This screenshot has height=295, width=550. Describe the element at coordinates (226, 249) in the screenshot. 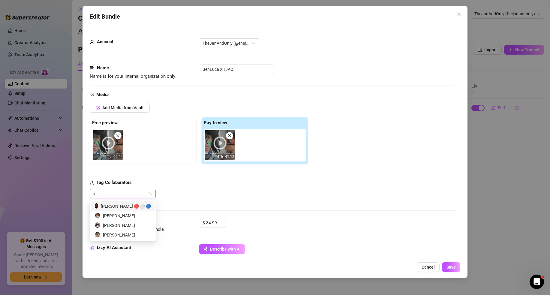

I see `span: Describe with AI` at that location.